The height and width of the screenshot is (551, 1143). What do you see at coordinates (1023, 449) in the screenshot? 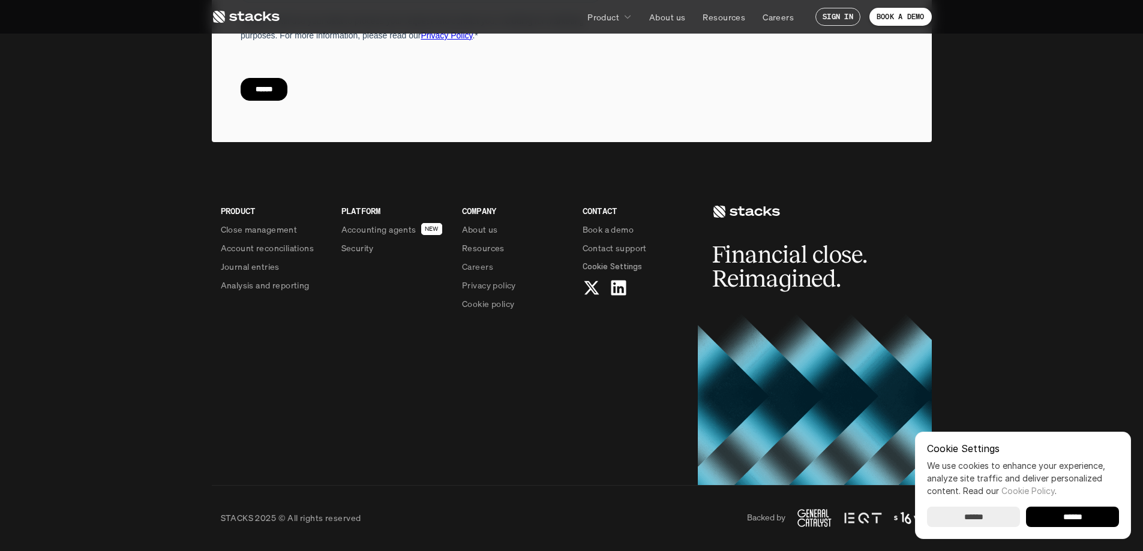
I see `p: Cookie Settings` at bounding box center [1023, 449].